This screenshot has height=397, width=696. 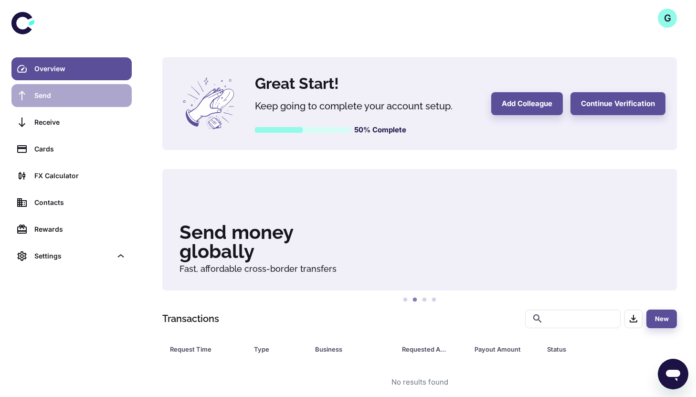 I want to click on a: Overview, so click(x=72, y=69).